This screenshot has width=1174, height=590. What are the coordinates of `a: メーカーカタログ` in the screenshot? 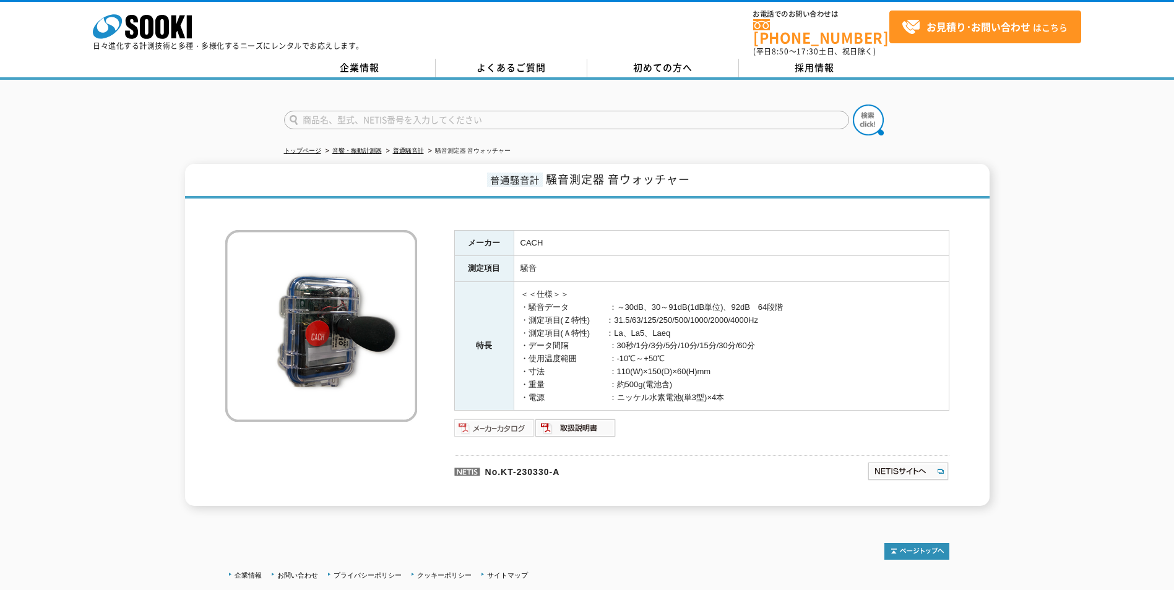 It's located at (494, 431).